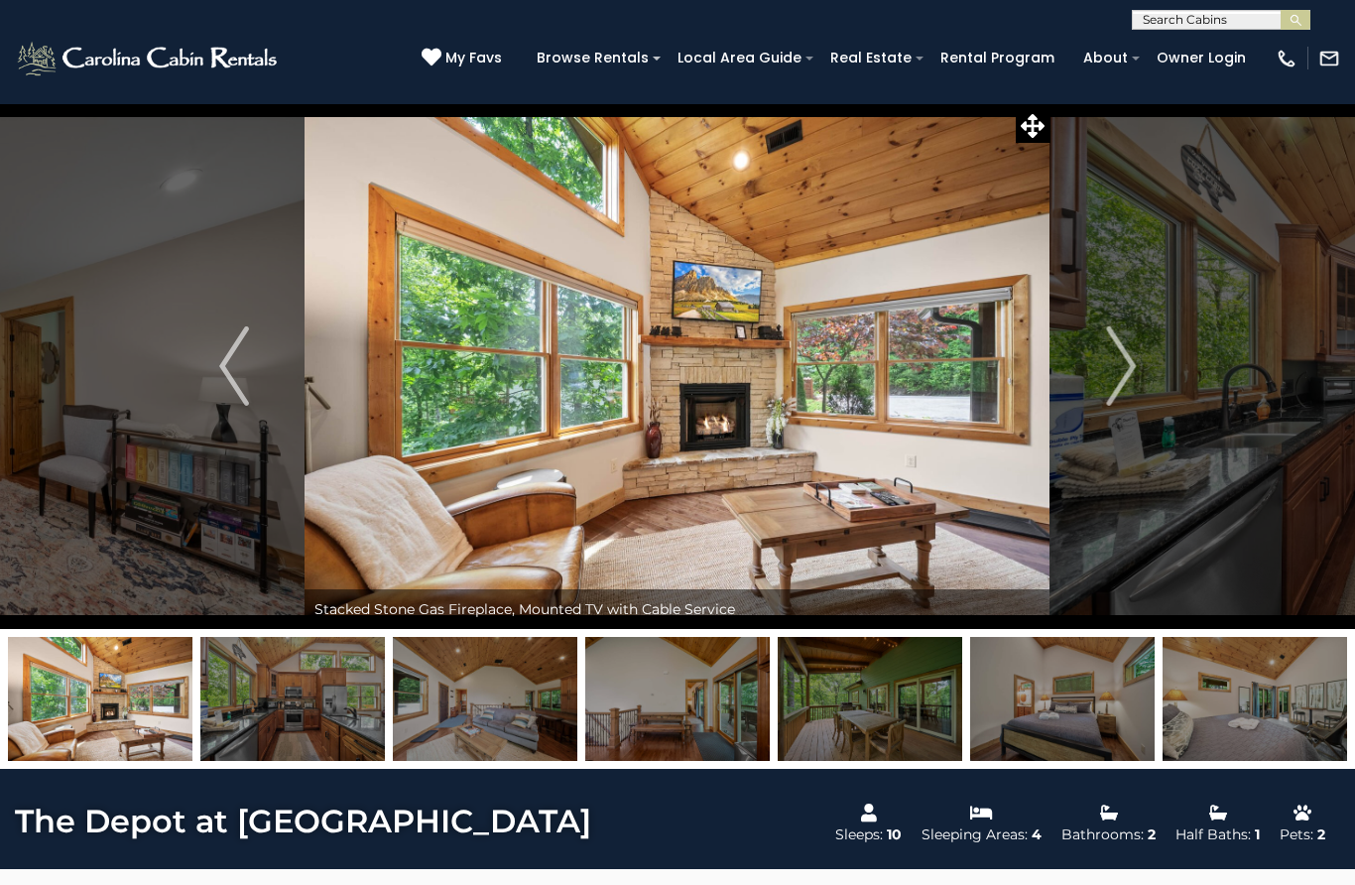 Image resolution: width=1355 pixels, height=885 pixels. I want to click on img: 168739894, so click(678, 699).